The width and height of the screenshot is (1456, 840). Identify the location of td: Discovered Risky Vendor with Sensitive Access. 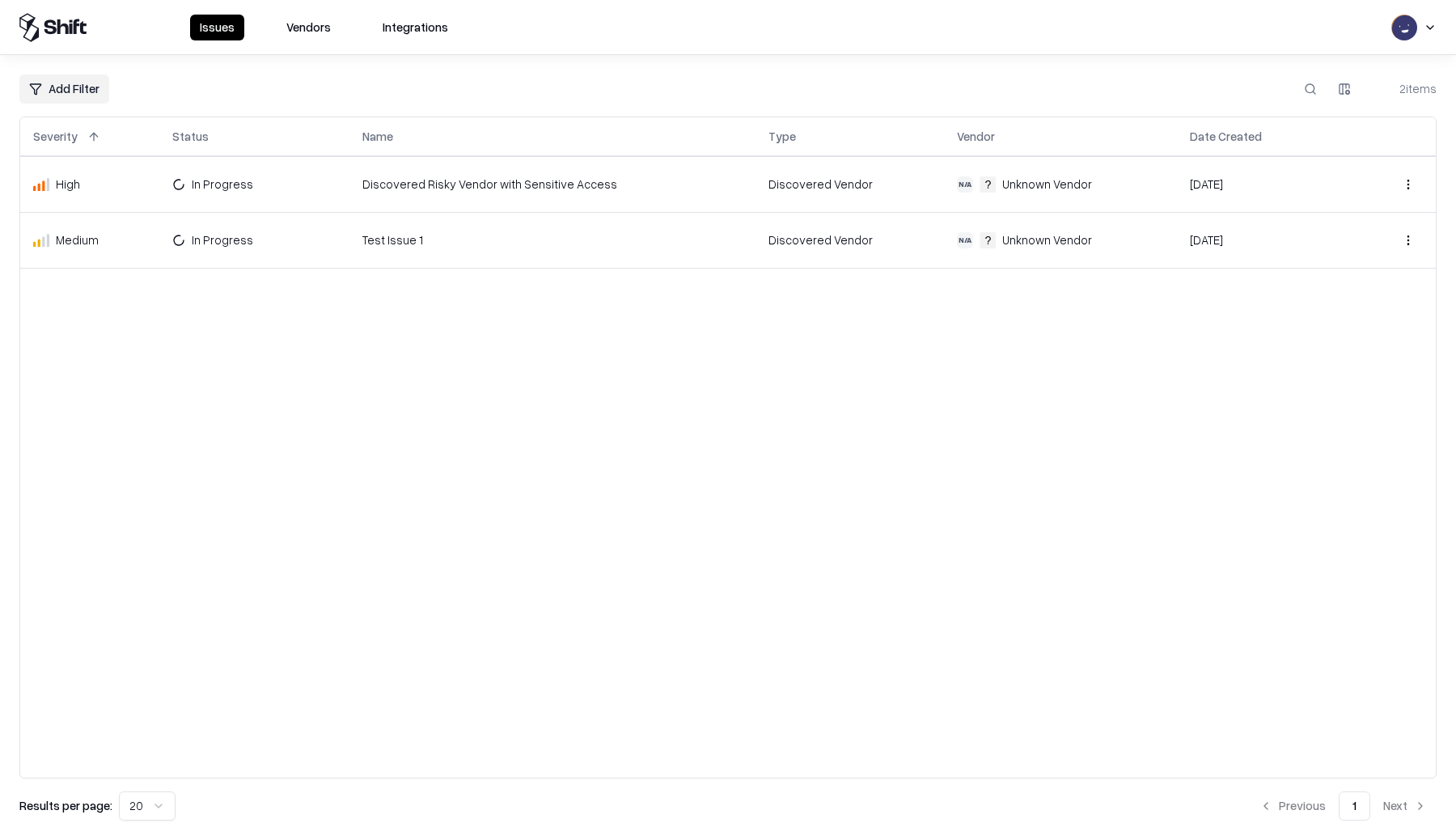
(553, 184).